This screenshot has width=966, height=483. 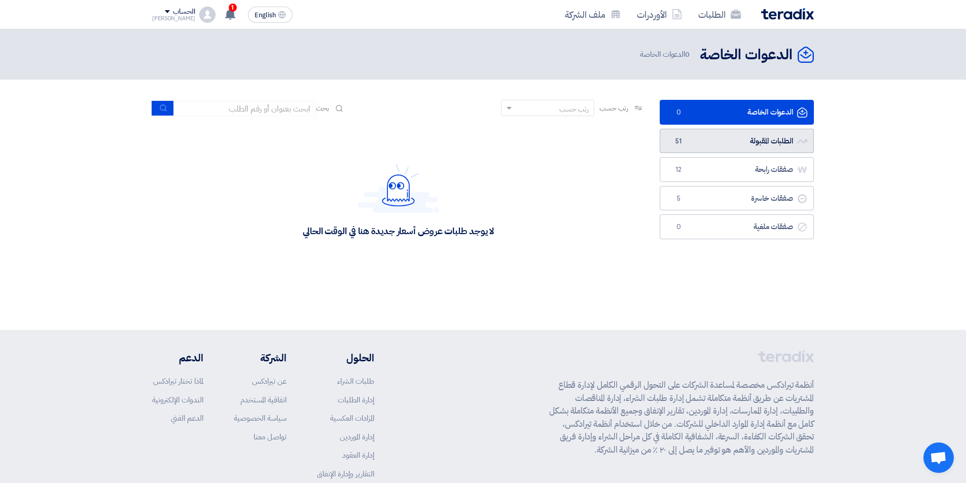 What do you see at coordinates (245, 109) in the screenshot?
I see `input: ابحث بعنوان أو رقم الطلب` at bounding box center [245, 109].